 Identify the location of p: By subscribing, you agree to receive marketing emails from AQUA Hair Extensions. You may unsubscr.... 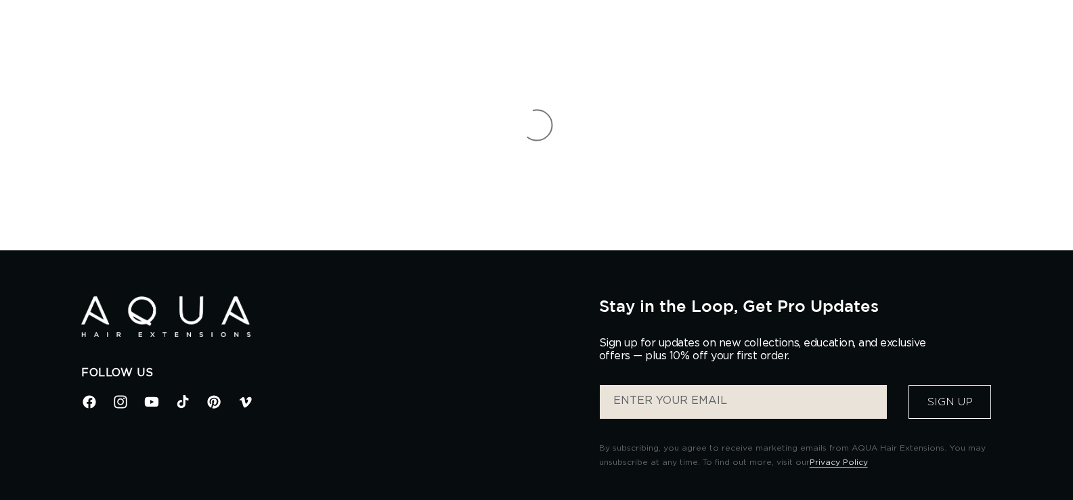
(795, 455).